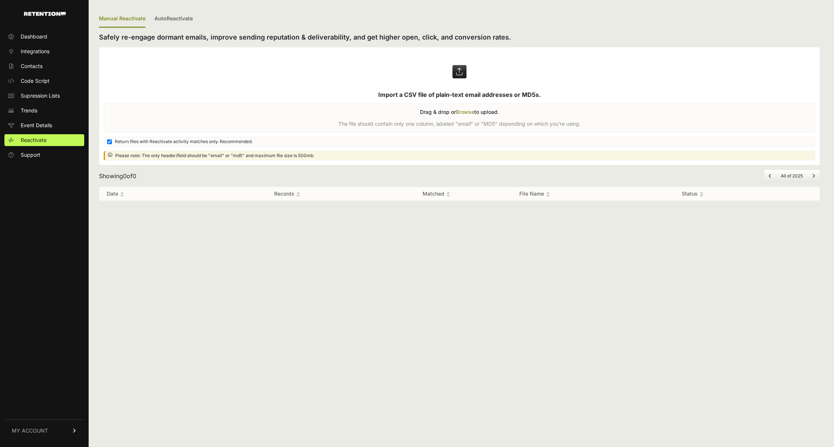 The width and height of the screenshot is (834, 447). Describe the element at coordinates (44, 51) in the screenshot. I see `a: Integrations` at that location.